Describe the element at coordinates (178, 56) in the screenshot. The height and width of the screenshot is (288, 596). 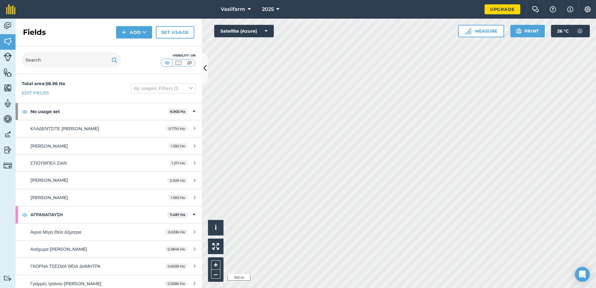
I see `div: Visibility: On` at that location.